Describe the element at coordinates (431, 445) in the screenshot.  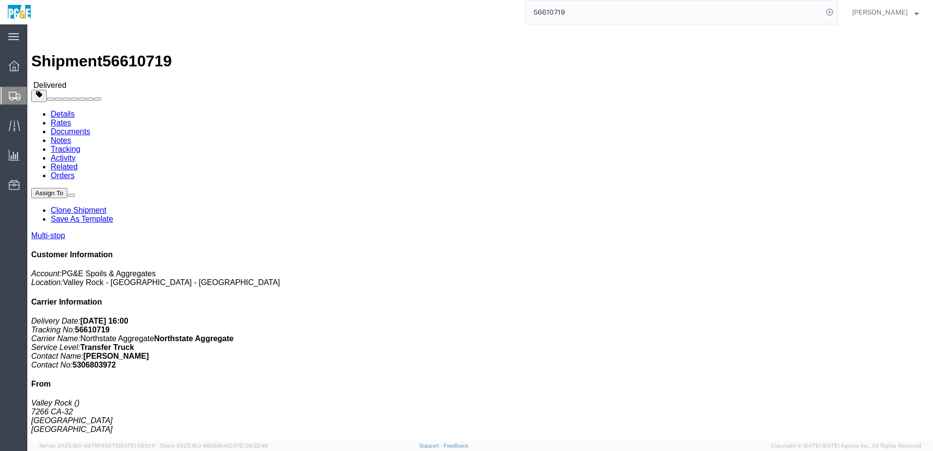
I see `a: Support` at that location.